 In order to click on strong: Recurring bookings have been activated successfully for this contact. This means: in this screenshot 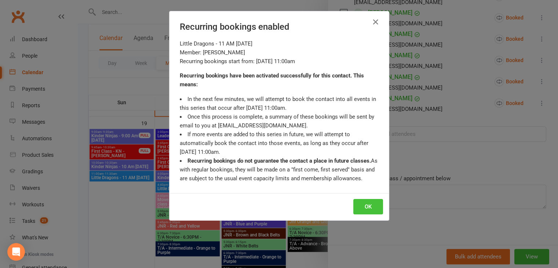, I will do `click(272, 80)`.